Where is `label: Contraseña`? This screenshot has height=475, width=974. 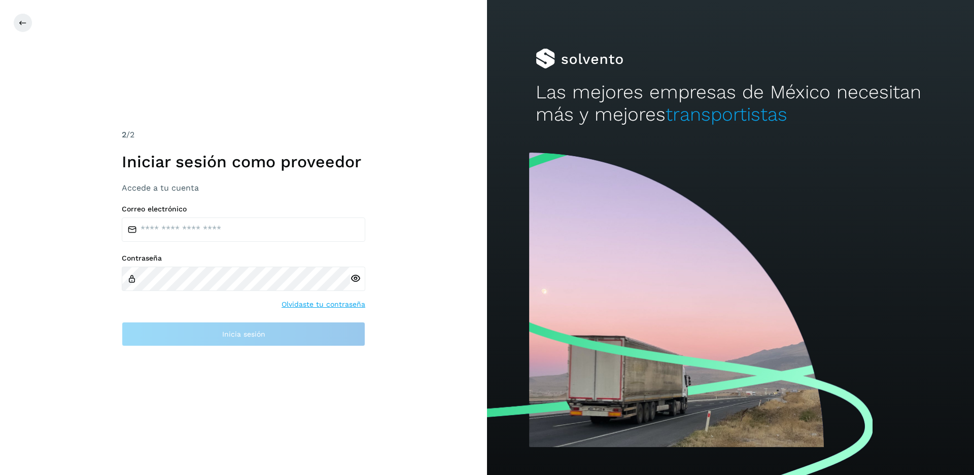 label: Contraseña is located at coordinates (244, 258).